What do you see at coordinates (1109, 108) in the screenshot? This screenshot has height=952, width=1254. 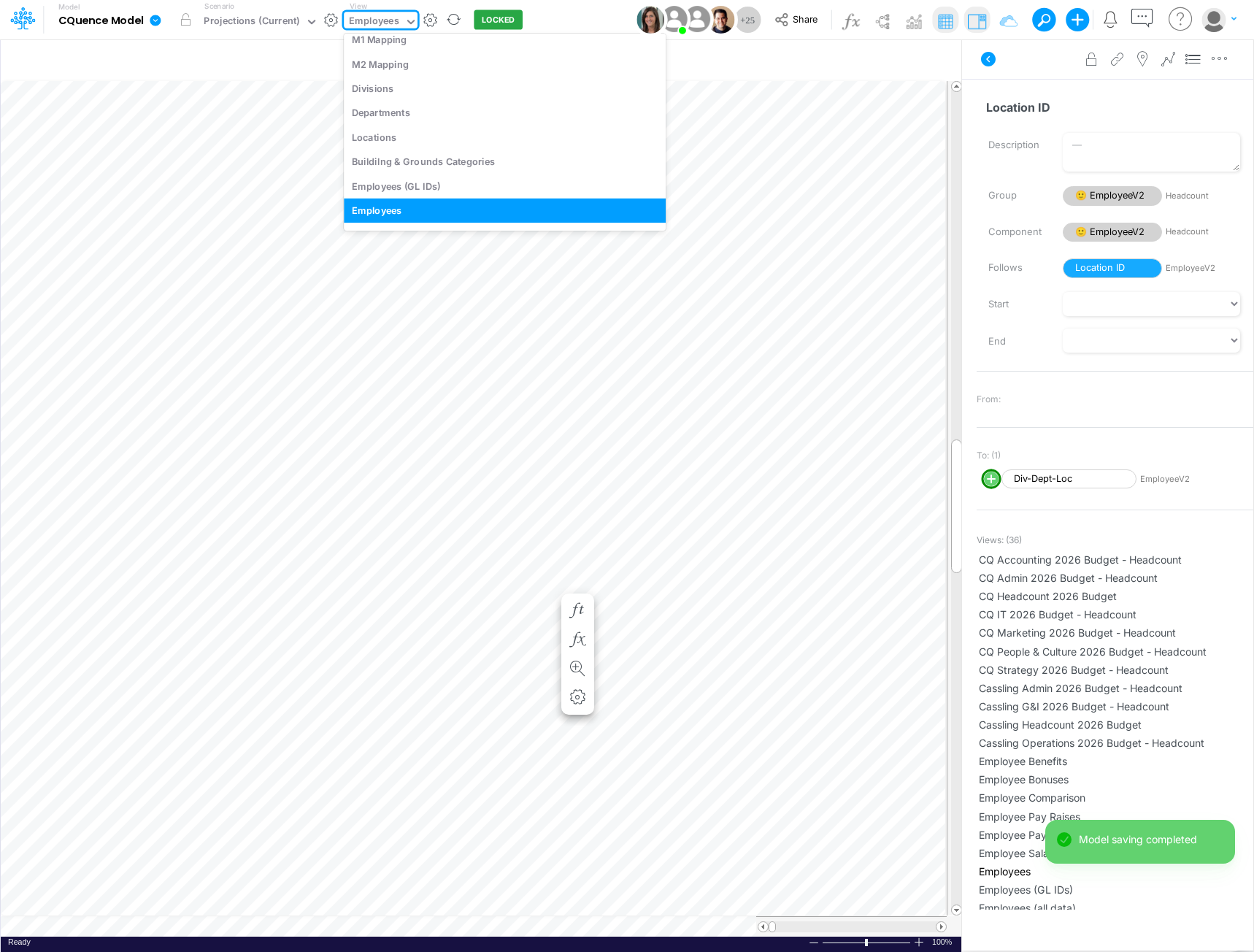 I see `input: — Node name —` at bounding box center [1109, 108].